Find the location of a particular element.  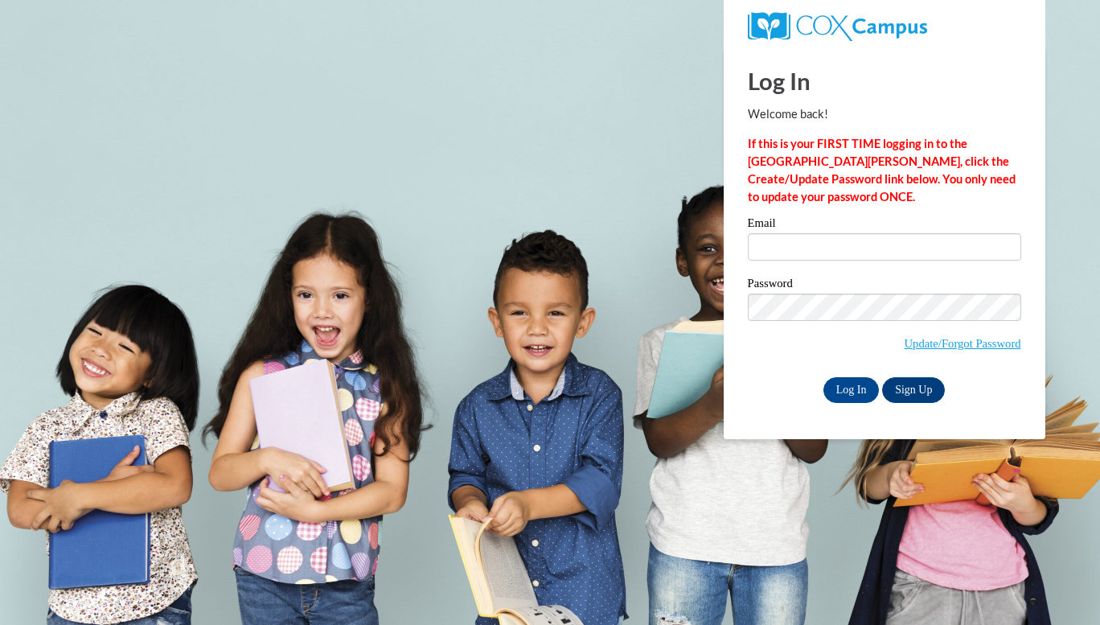

input: Log In is located at coordinates (852, 390).